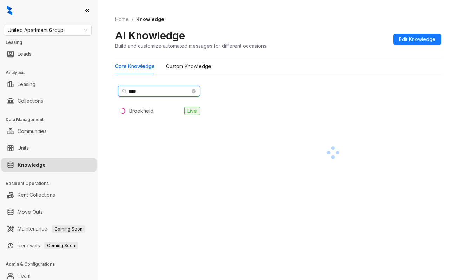 The width and height of the screenshot is (458, 280). What do you see at coordinates (48, 246) in the screenshot?
I see `a: RenewalsComing Soon` at bounding box center [48, 246].